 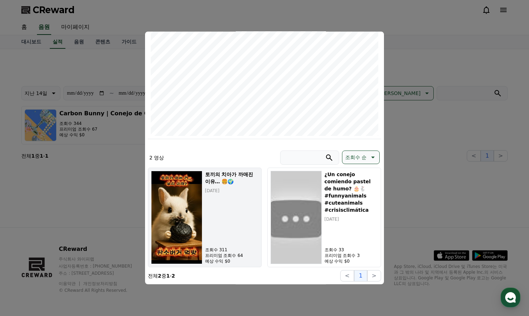 What do you see at coordinates (361, 276) in the screenshot?
I see `button: 1` at bounding box center [361, 276].